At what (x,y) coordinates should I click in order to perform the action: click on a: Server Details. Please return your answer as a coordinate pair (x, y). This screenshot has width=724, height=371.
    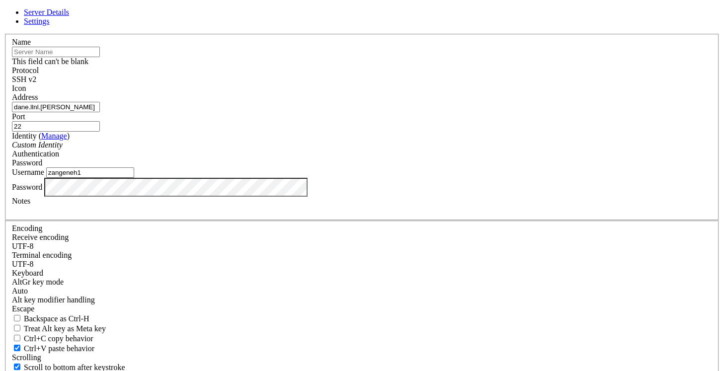
    Looking at the image, I should click on (46, 12).